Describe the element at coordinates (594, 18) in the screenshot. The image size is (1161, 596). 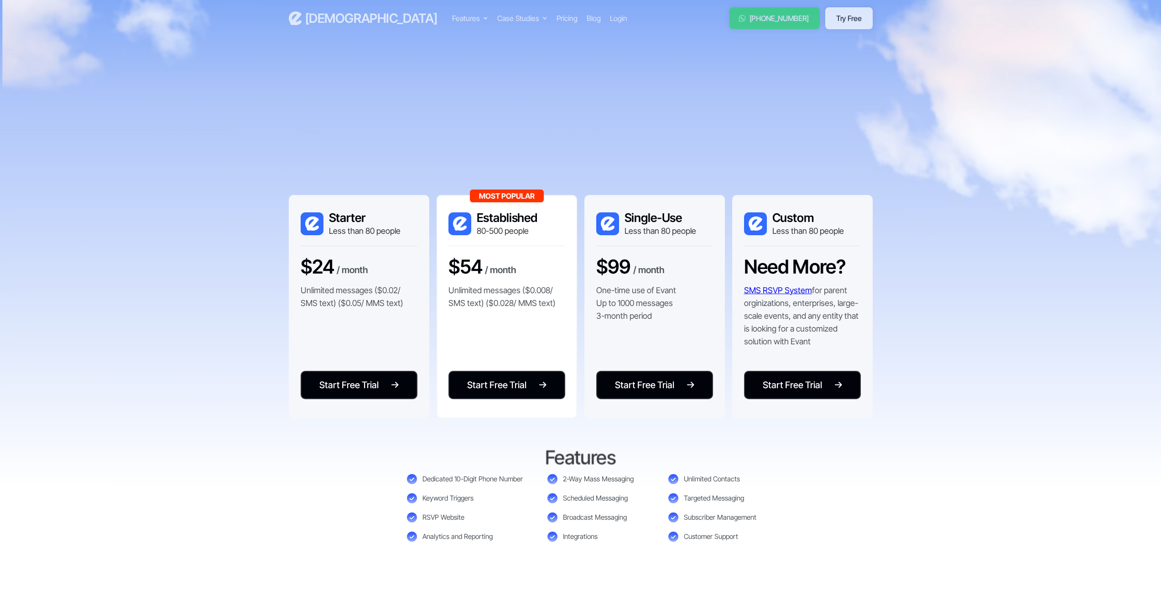
I see `a: Blog` at that location.